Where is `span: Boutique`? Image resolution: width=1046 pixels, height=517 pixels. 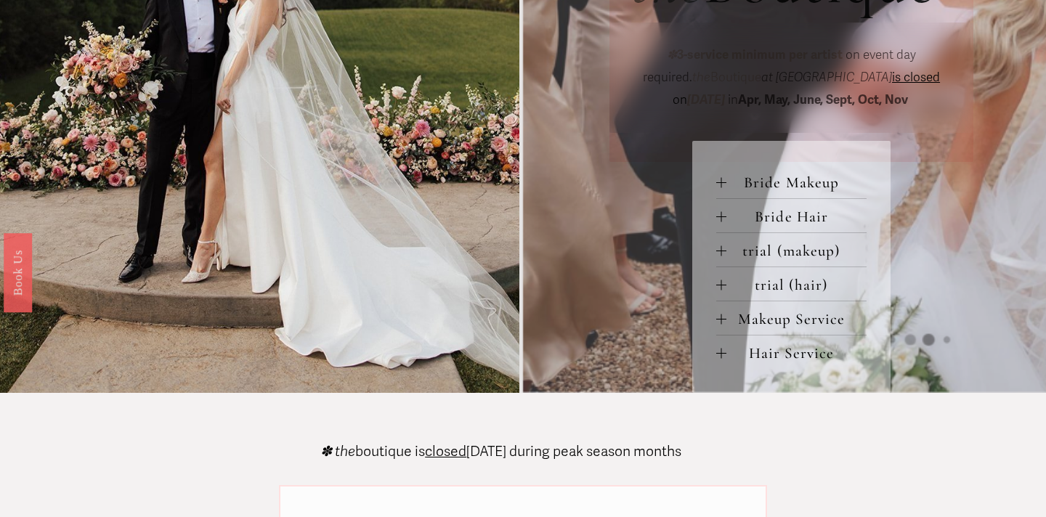
span: Boutique is located at coordinates (726, 77).